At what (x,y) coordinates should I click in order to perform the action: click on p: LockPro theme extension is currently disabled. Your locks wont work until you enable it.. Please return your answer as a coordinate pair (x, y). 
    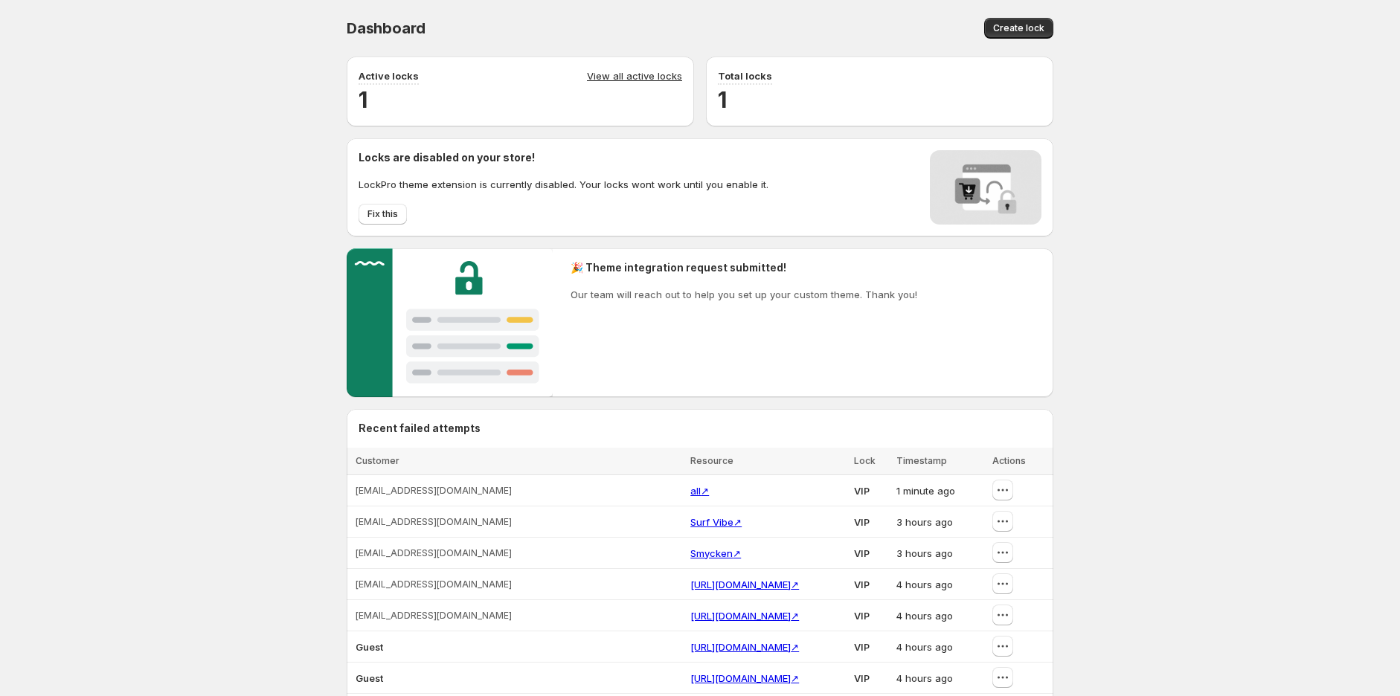
    Looking at the image, I should click on (563, 184).